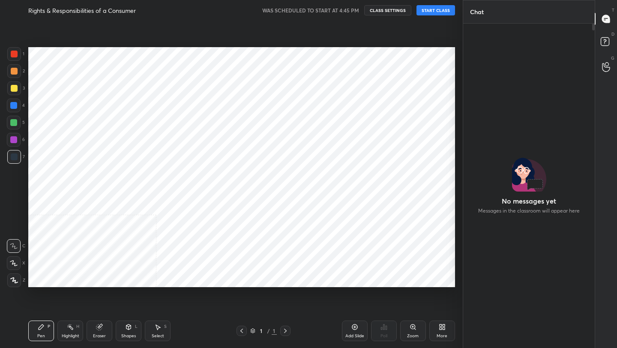 Image resolution: width=617 pixels, height=348 pixels. What do you see at coordinates (16, 157) in the screenshot?
I see `div: 7` at bounding box center [16, 157].